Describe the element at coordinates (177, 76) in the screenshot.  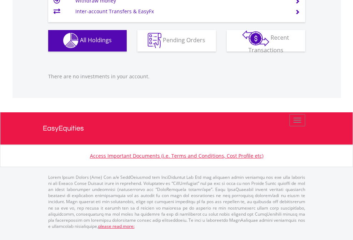
I see `p: There are no investments in your account.` at that location.